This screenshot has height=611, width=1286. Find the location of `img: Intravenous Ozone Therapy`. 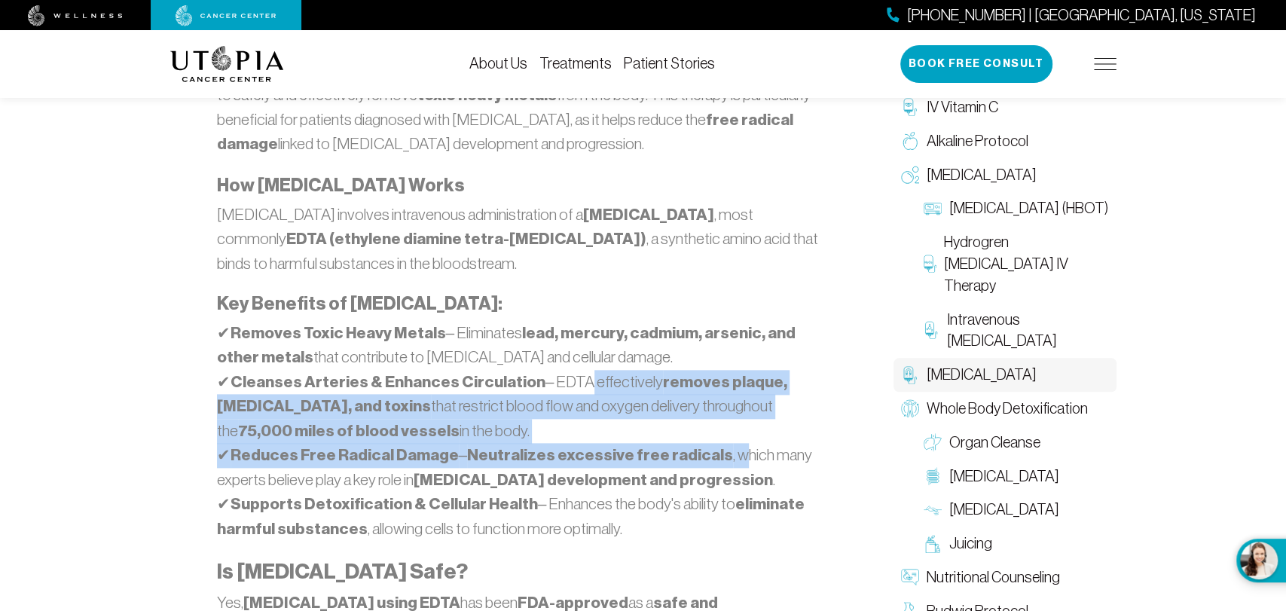

img: Intravenous Ozone Therapy is located at coordinates (931, 330).